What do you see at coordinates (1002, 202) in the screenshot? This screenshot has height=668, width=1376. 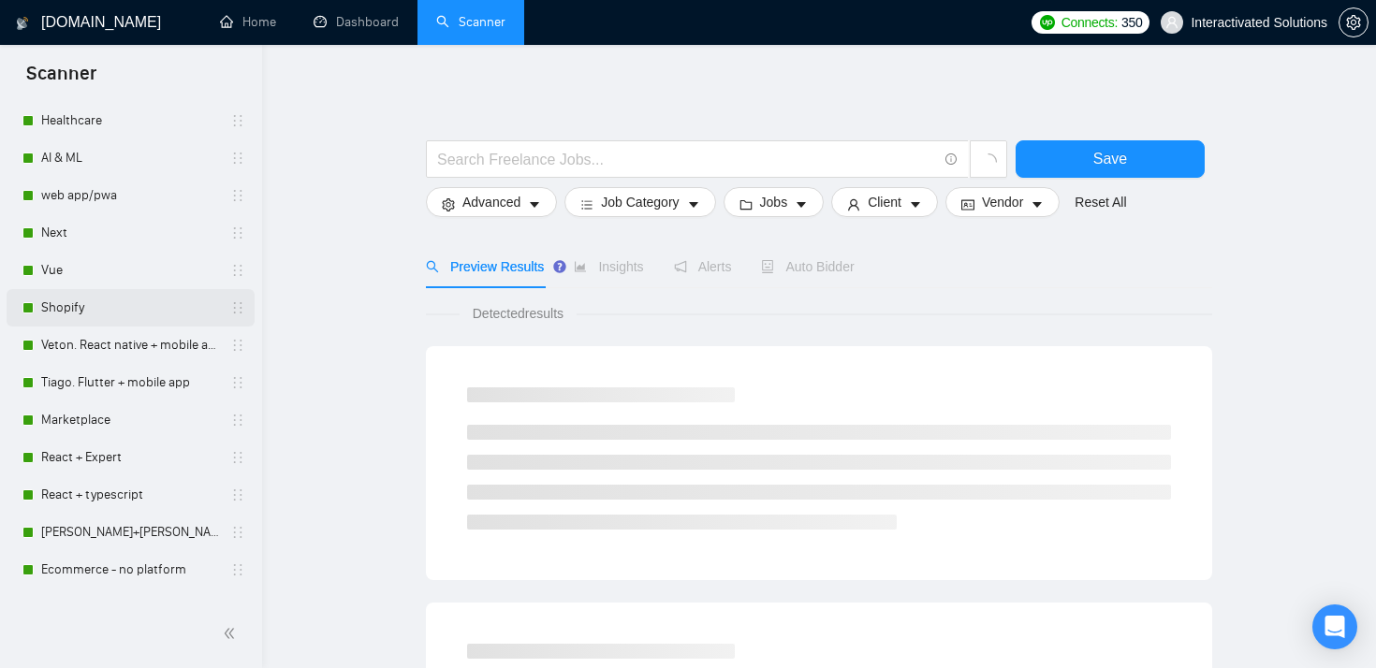 I see `span: Vendor` at bounding box center [1002, 202].